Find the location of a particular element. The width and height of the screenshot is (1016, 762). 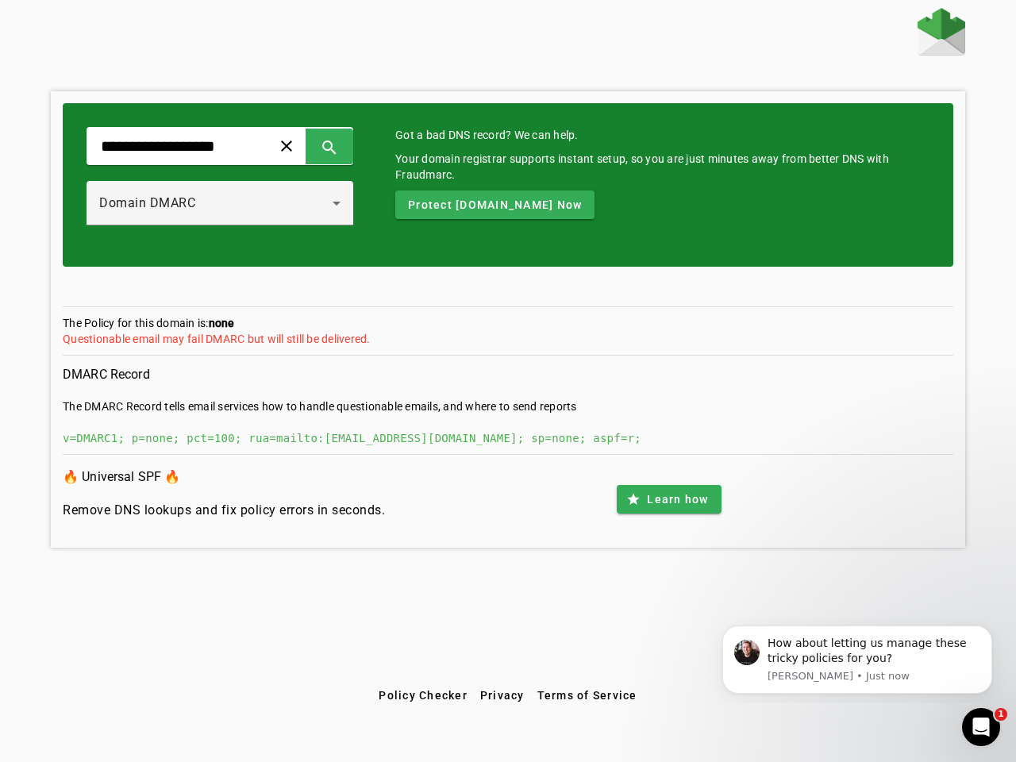

div: message notification from Keith, Just now. How about letting us manage these tricky policies for ... is located at coordinates (159, 48).